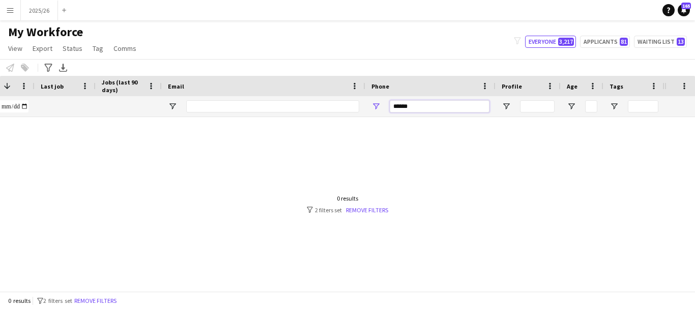  I want to click on span: Profile, so click(512, 86).